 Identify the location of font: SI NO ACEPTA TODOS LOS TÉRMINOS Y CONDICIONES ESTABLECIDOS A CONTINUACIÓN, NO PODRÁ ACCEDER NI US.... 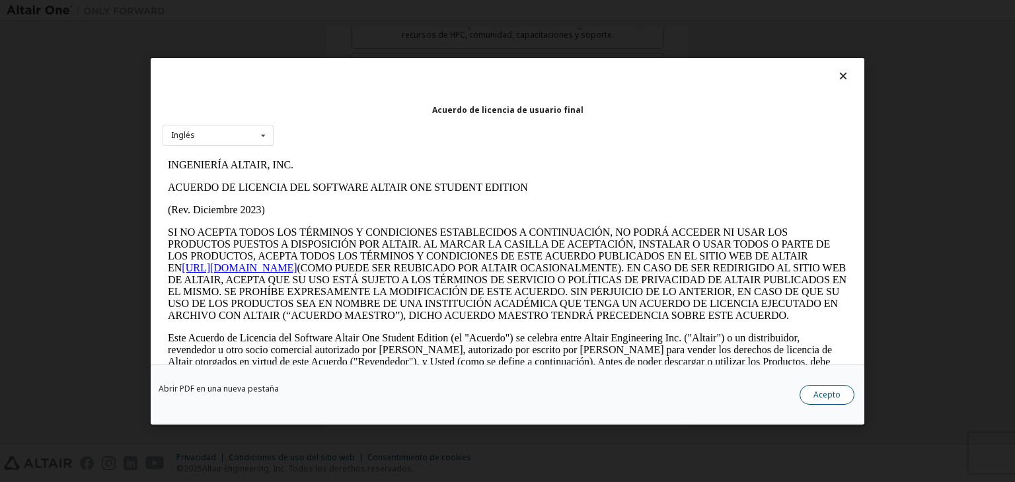
(336, 96).